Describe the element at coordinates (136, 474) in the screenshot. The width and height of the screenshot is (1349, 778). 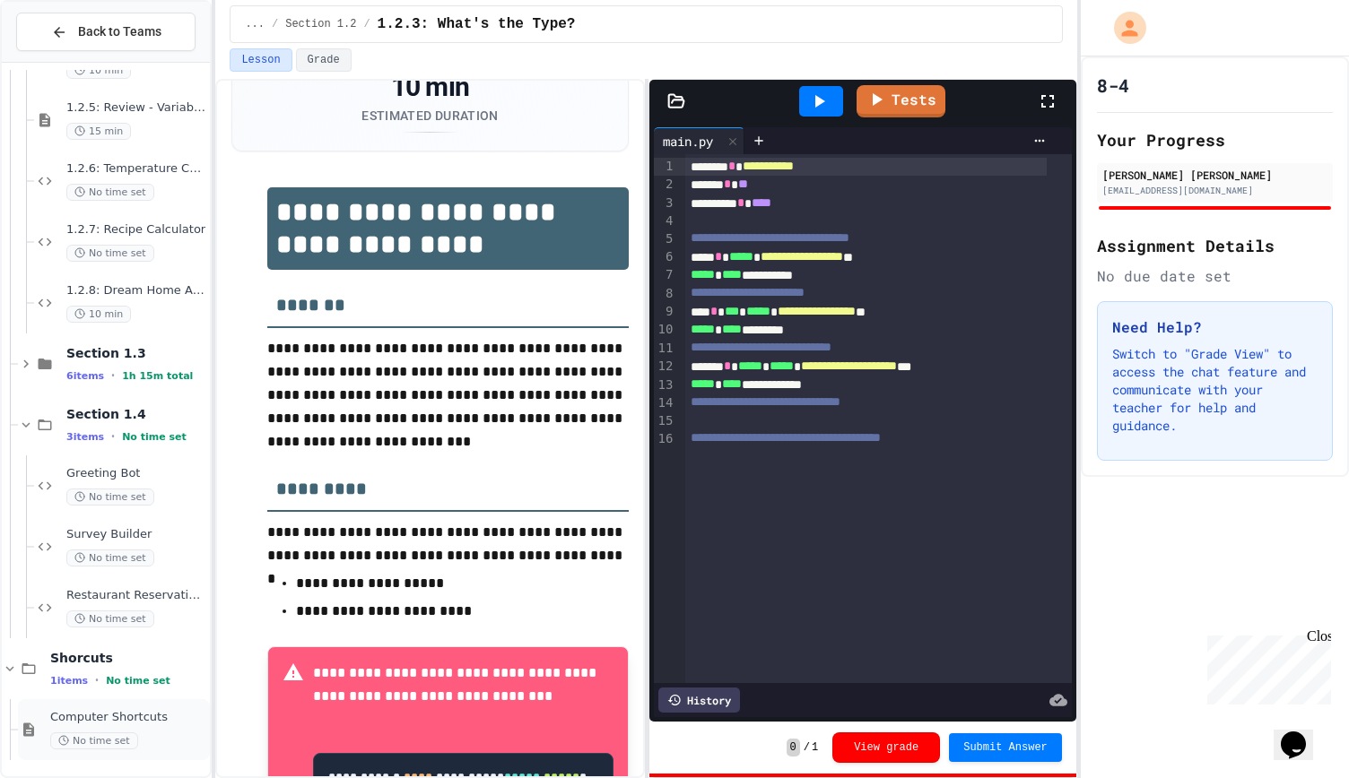
I see `span: Greeting Bot` at that location.